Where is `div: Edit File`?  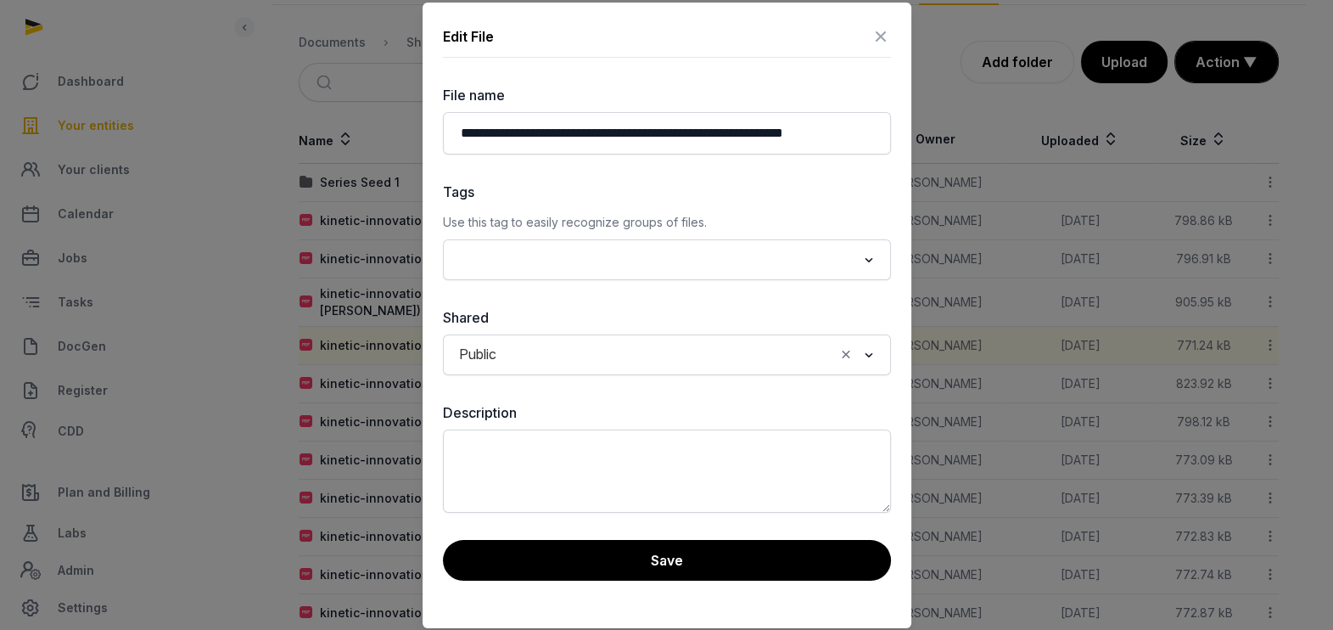 div: Edit File is located at coordinates (469, 36).